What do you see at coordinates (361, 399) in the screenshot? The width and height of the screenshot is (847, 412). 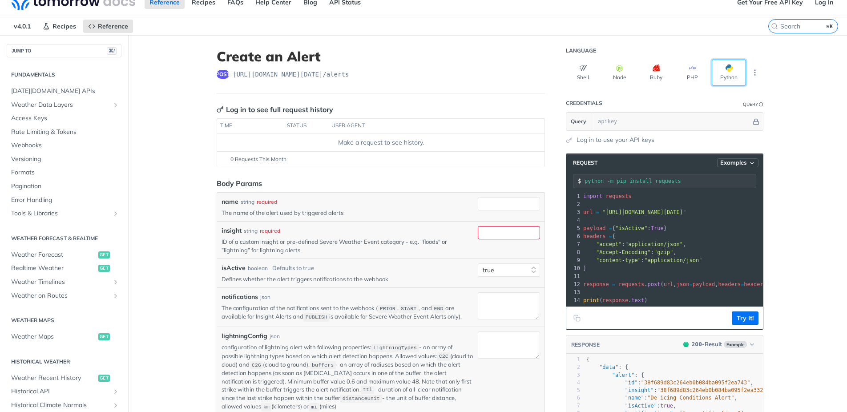 I see `span: distanceUnit` at bounding box center [361, 399].